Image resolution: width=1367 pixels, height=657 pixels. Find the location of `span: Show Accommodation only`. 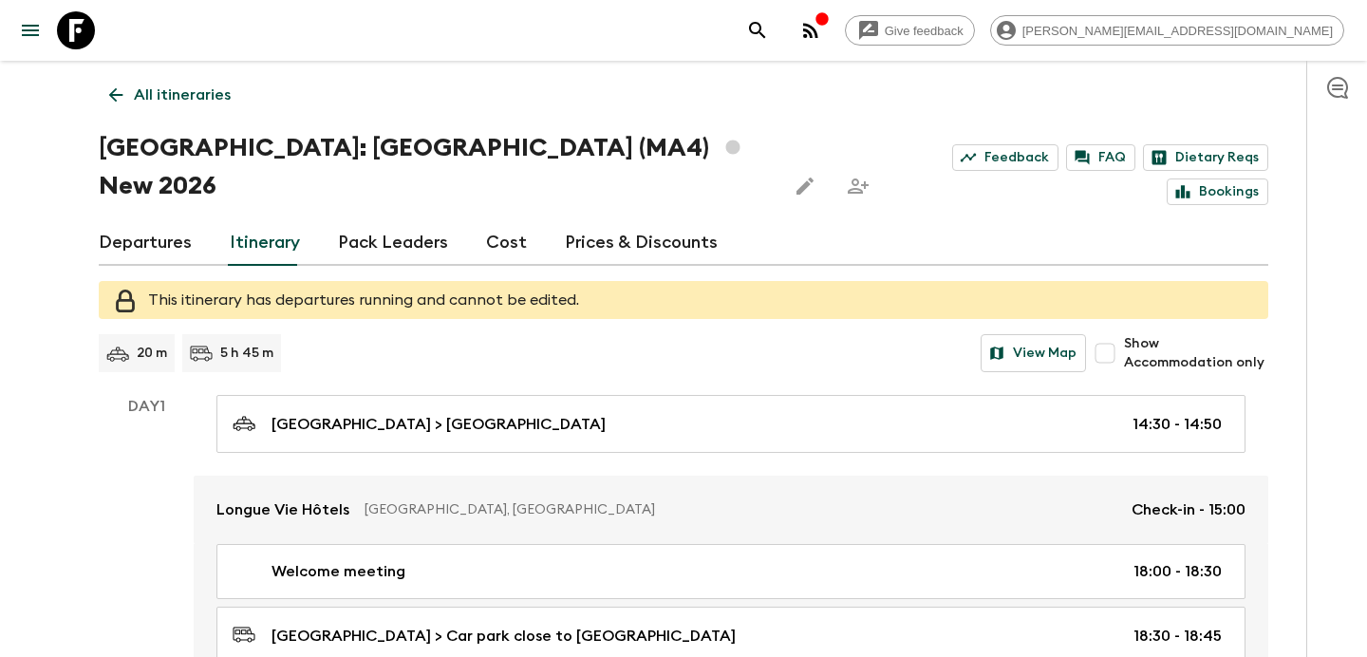

span: Show Accommodation only is located at coordinates (1196, 353).